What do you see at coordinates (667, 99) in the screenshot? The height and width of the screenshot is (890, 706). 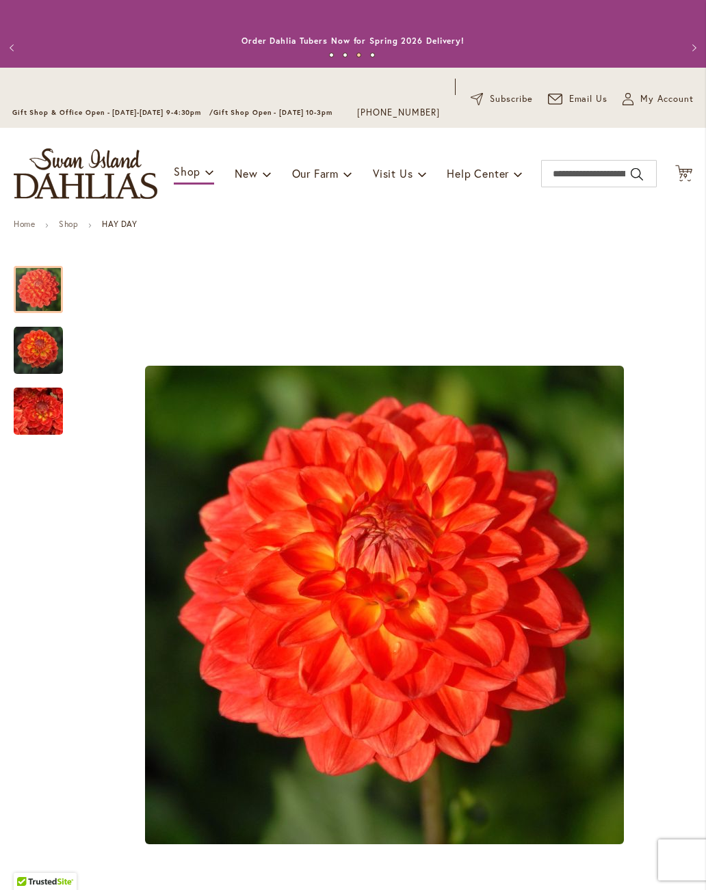 I see `span: My Account` at bounding box center [667, 99].